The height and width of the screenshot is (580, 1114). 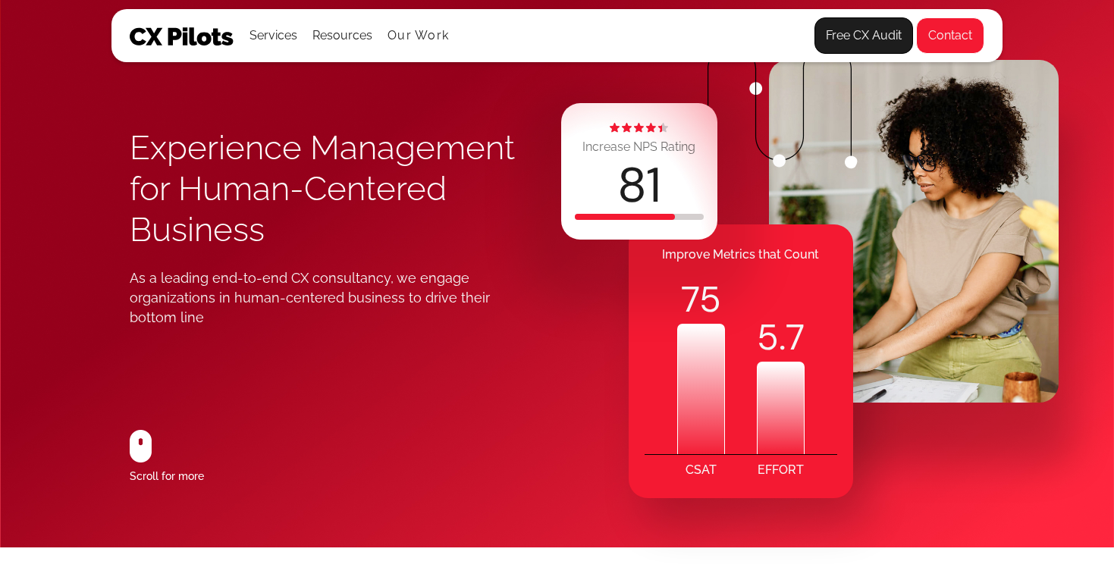 I want to click on div: 75, so click(x=701, y=300).